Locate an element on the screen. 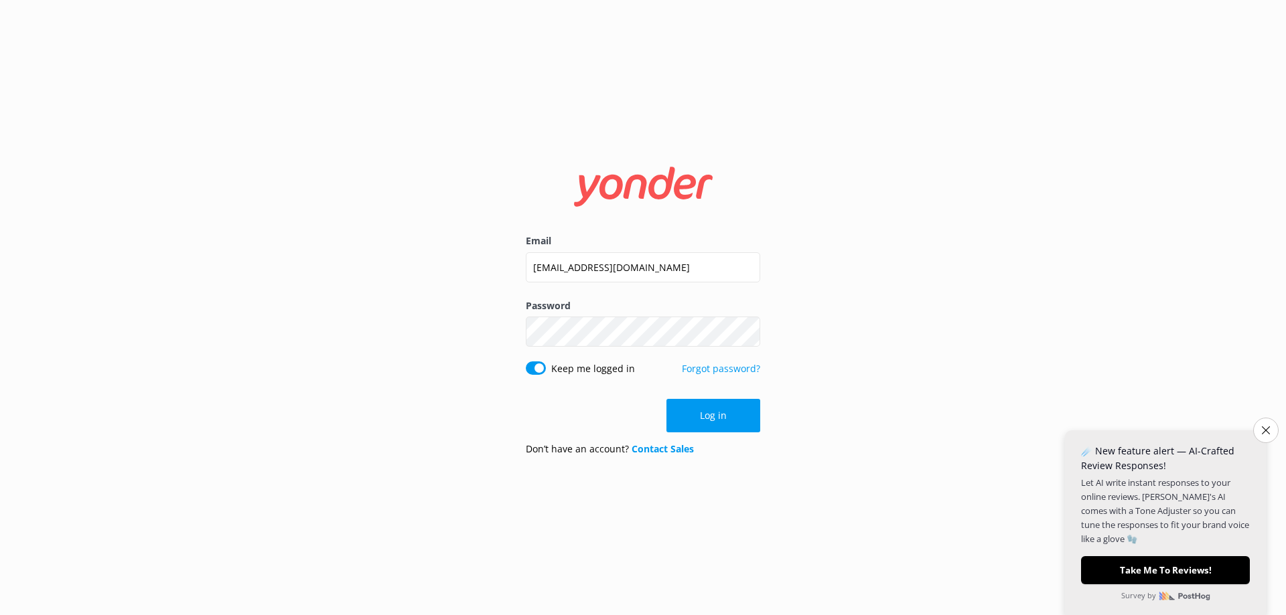 This screenshot has width=1286, height=615. button: Log in is located at coordinates (713, 416).